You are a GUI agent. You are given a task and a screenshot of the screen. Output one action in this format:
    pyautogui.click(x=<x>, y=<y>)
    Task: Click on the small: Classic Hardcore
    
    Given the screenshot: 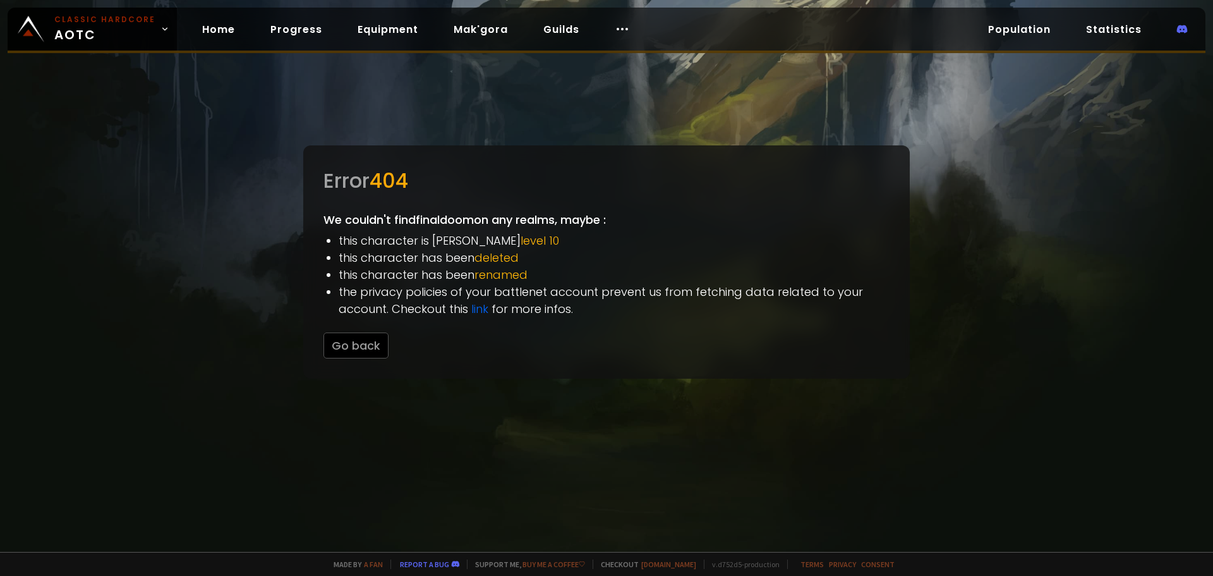 What is the action you would take?
    pyautogui.click(x=105, y=20)
    